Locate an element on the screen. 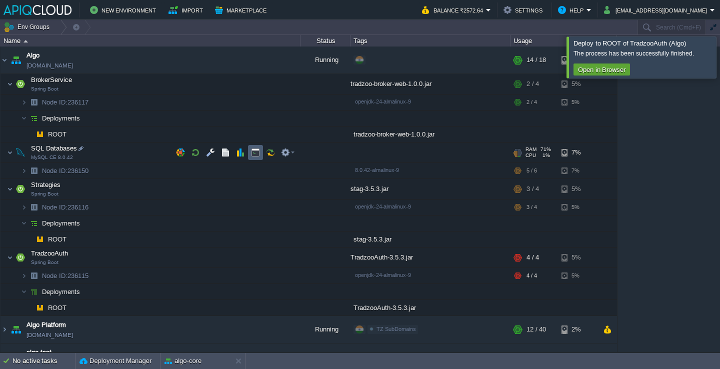  span: 8.0.42-almalinux-9 is located at coordinates (377, 170).